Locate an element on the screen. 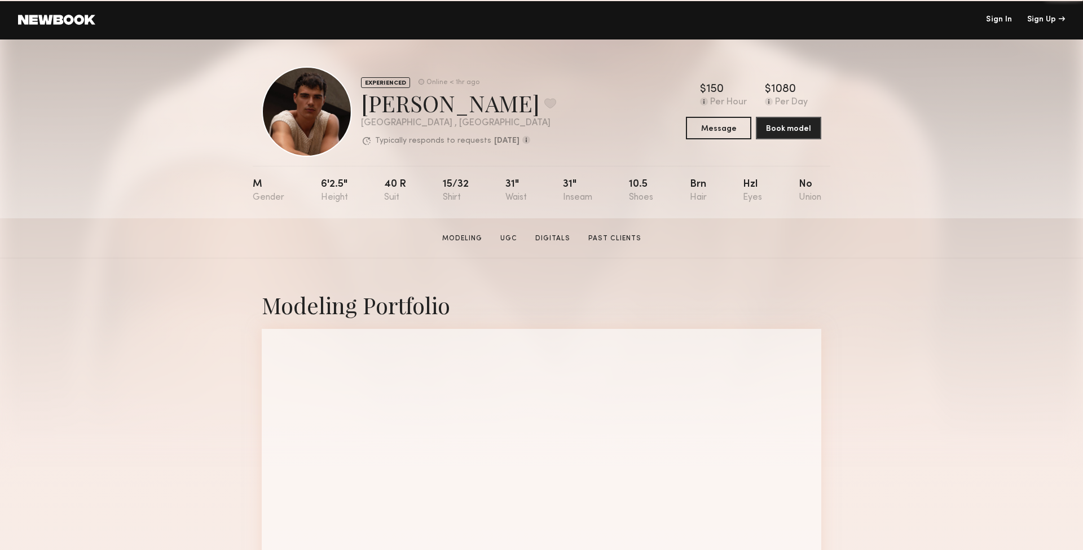 This screenshot has height=550, width=1083. div: Per Hour is located at coordinates (728, 103).